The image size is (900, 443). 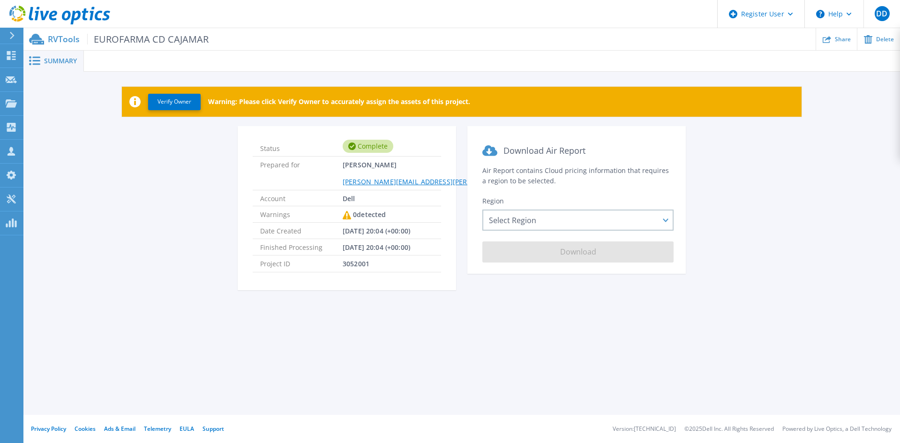 I want to click on a: Cookies, so click(x=85, y=429).